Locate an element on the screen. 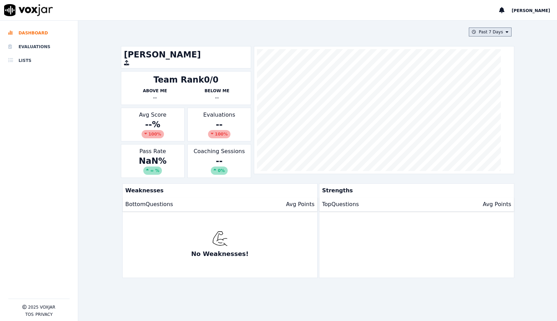  p: 2025 Voxjar is located at coordinates (41, 308).